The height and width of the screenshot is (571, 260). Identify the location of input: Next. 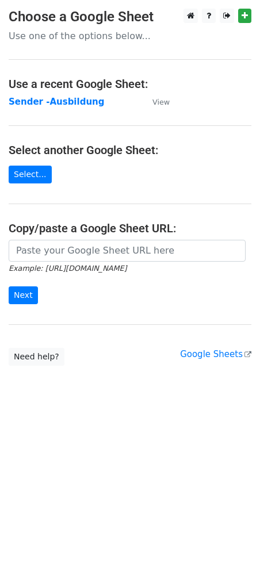
(23, 295).